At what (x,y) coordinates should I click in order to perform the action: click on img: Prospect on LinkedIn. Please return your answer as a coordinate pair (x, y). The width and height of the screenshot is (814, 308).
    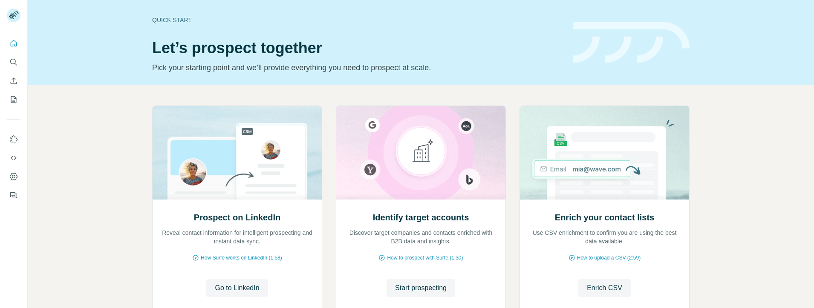
    Looking at the image, I should click on (237, 153).